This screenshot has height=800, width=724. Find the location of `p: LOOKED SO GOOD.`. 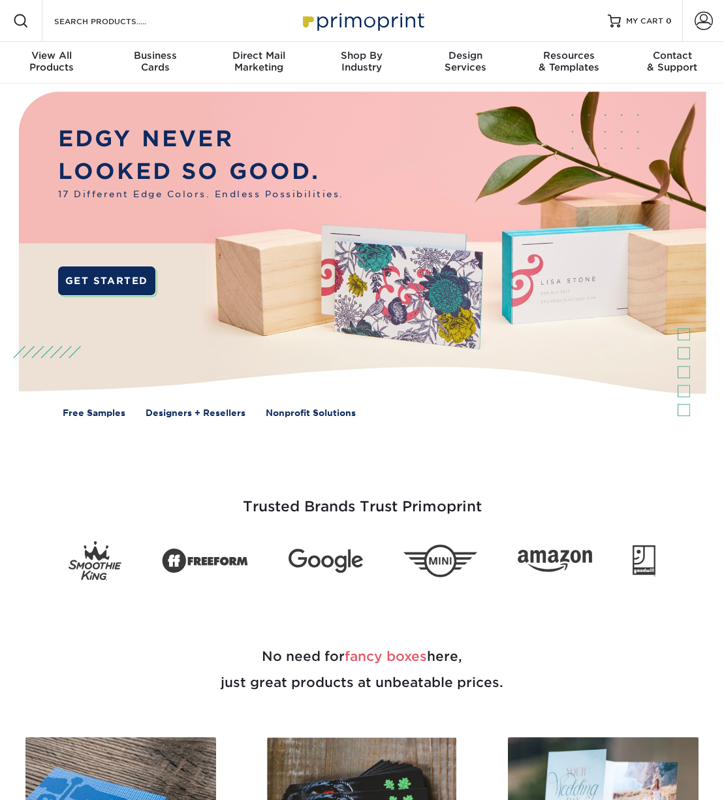

p: LOOKED SO GOOD. is located at coordinates (201, 172).